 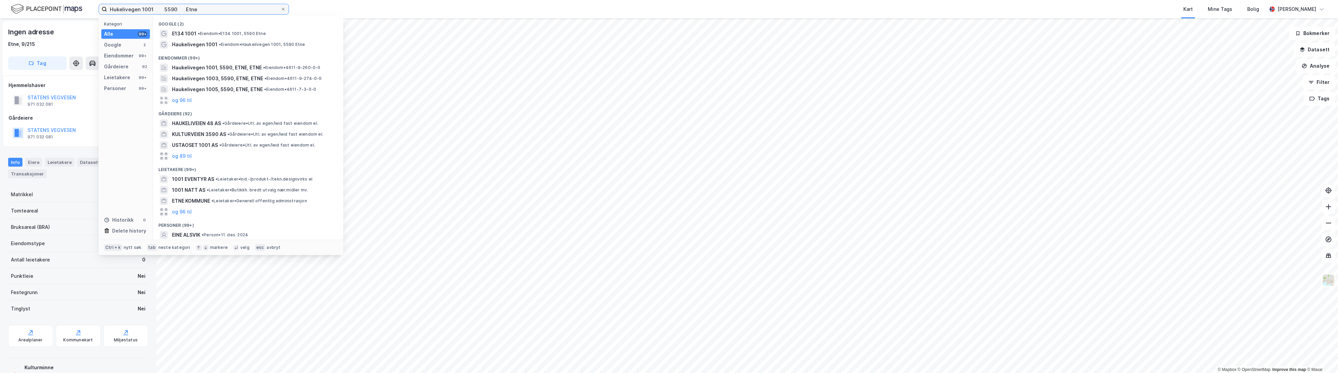 What do you see at coordinates (28, 243) in the screenshot?
I see `div: Eiendomstype` at bounding box center [28, 243].